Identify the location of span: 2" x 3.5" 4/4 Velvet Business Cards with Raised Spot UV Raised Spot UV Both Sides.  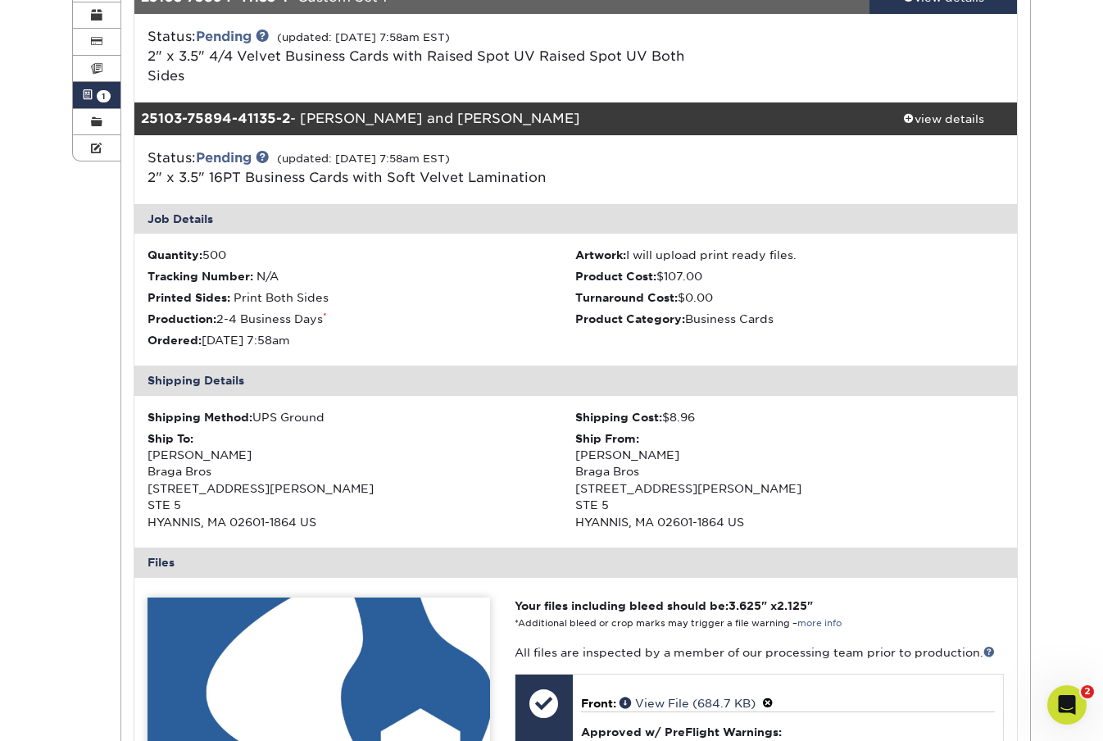
(416, 66).